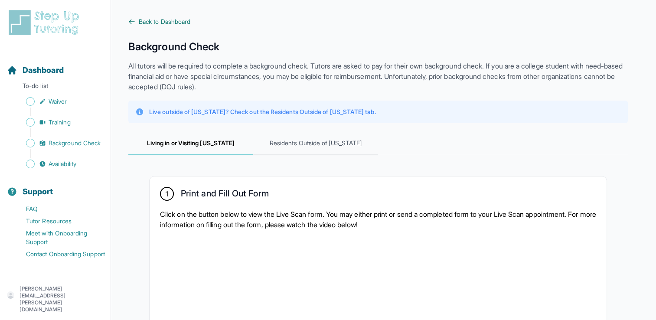 The image size is (656, 320). Describe the element at coordinates (58, 101) in the screenshot. I see `span: Waiver` at that location.